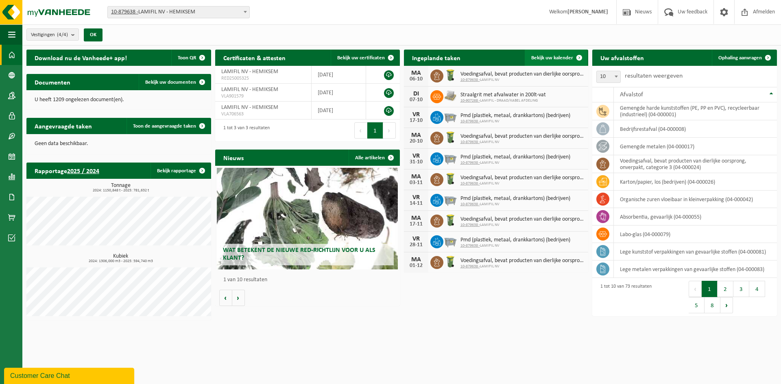 Image resolution: width=781 pixels, height=384 pixels. Describe the element at coordinates (695, 146) in the screenshot. I see `td: gemengde metalen (04-000017)` at that location.